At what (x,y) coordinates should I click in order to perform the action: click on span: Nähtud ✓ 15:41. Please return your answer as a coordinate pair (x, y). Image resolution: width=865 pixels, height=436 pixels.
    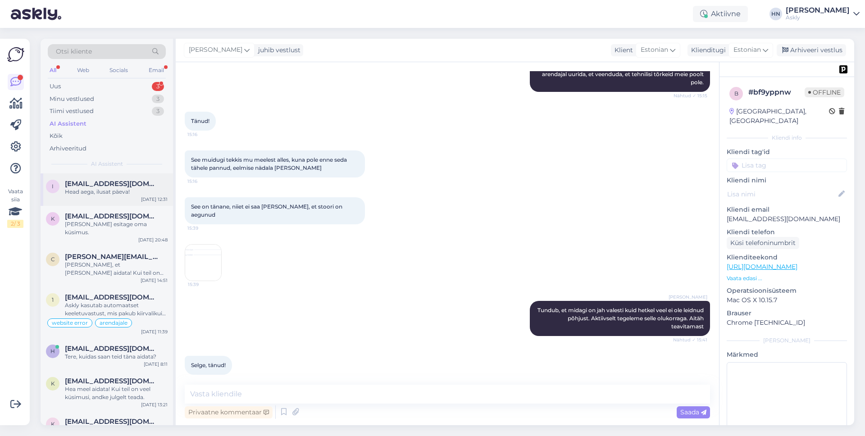
    Looking at the image, I should click on (690, 340).